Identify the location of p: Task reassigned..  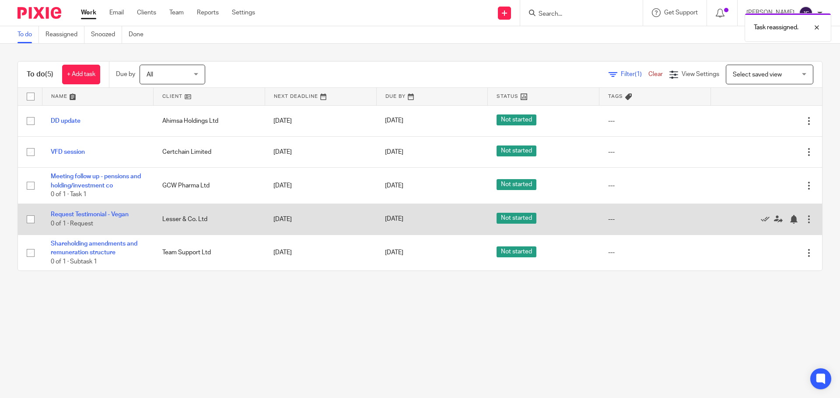
(776, 28).